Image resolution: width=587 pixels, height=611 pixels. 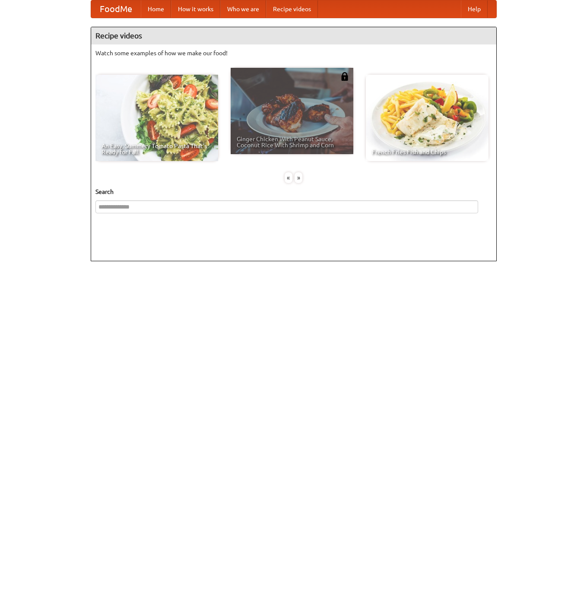 I want to click on a: French Fries Fish and Chips, so click(x=427, y=118).